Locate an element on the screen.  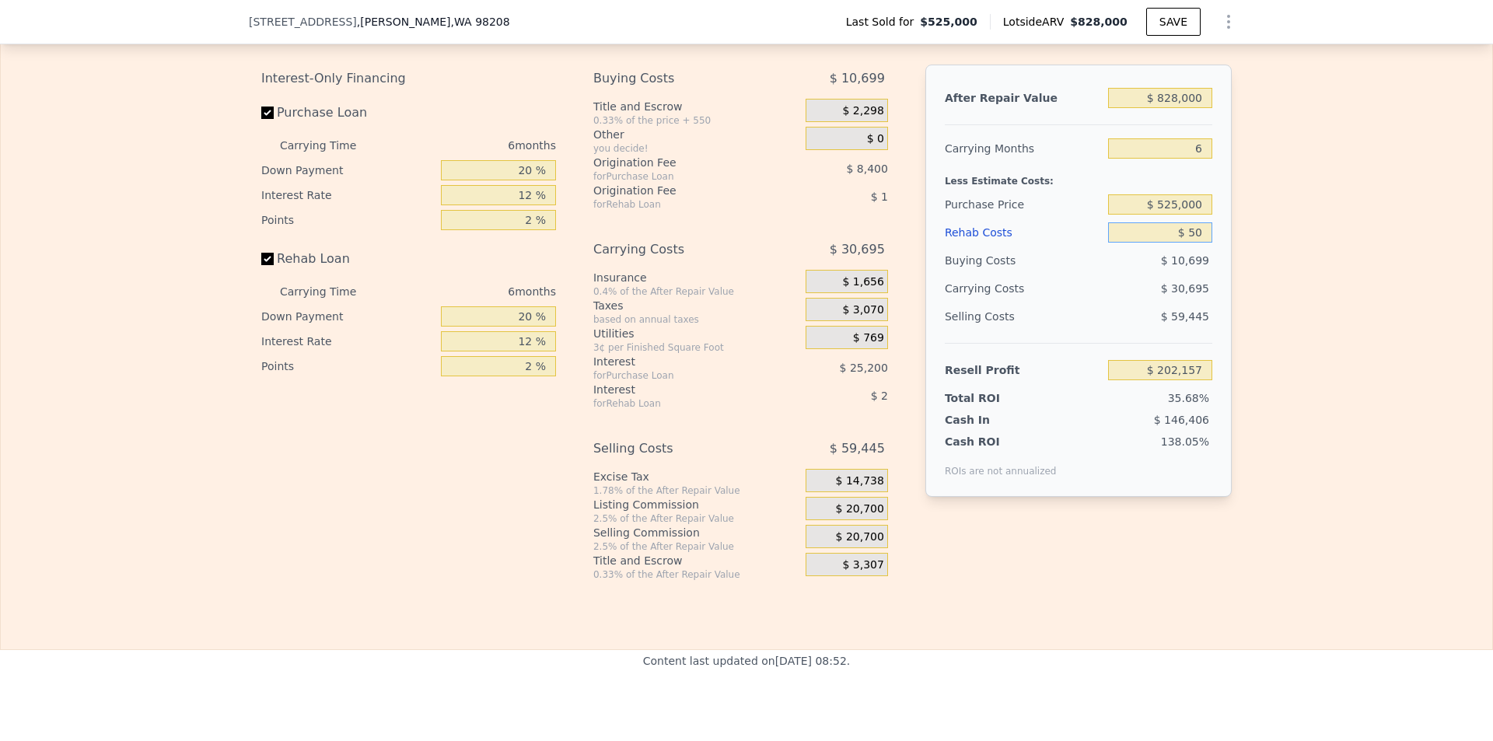
div: Resell Profit is located at coordinates (1023, 370).